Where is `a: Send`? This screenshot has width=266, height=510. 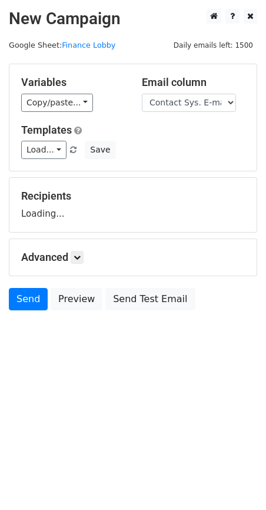 a: Send is located at coordinates (28, 299).